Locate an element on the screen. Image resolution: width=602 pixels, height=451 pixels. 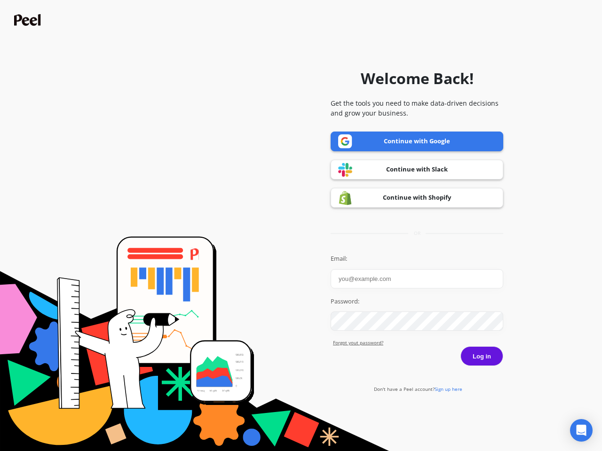
a: Don't have a Peel account?Sign up here is located at coordinates (418, 389).